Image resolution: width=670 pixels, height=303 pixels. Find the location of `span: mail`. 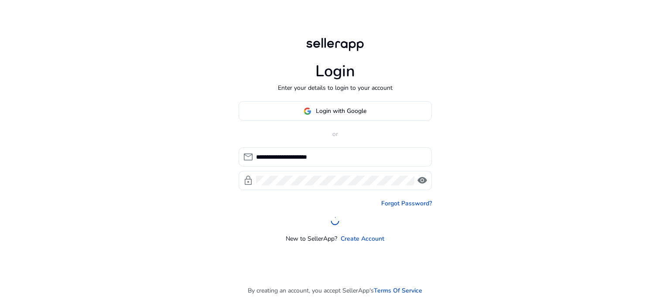

span: mail is located at coordinates (248, 157).